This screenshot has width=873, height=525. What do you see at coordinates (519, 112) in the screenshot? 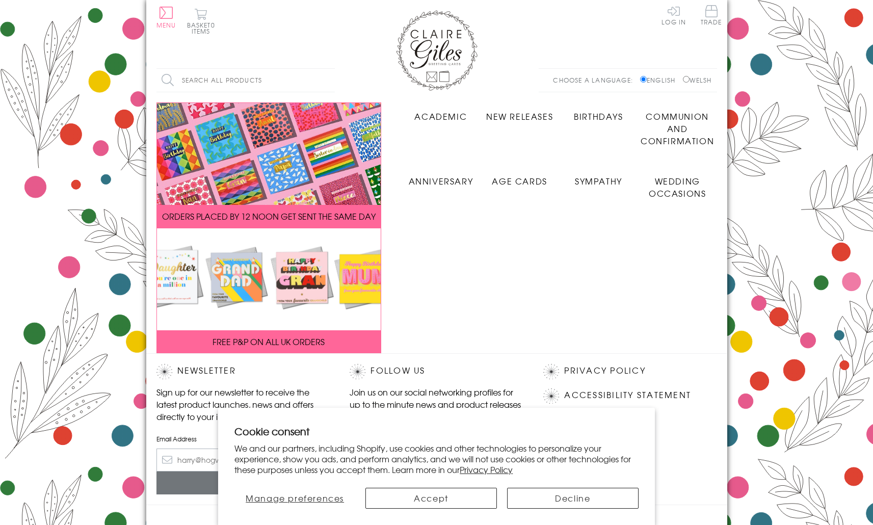
I see `a: New Releases` at bounding box center [519, 112].